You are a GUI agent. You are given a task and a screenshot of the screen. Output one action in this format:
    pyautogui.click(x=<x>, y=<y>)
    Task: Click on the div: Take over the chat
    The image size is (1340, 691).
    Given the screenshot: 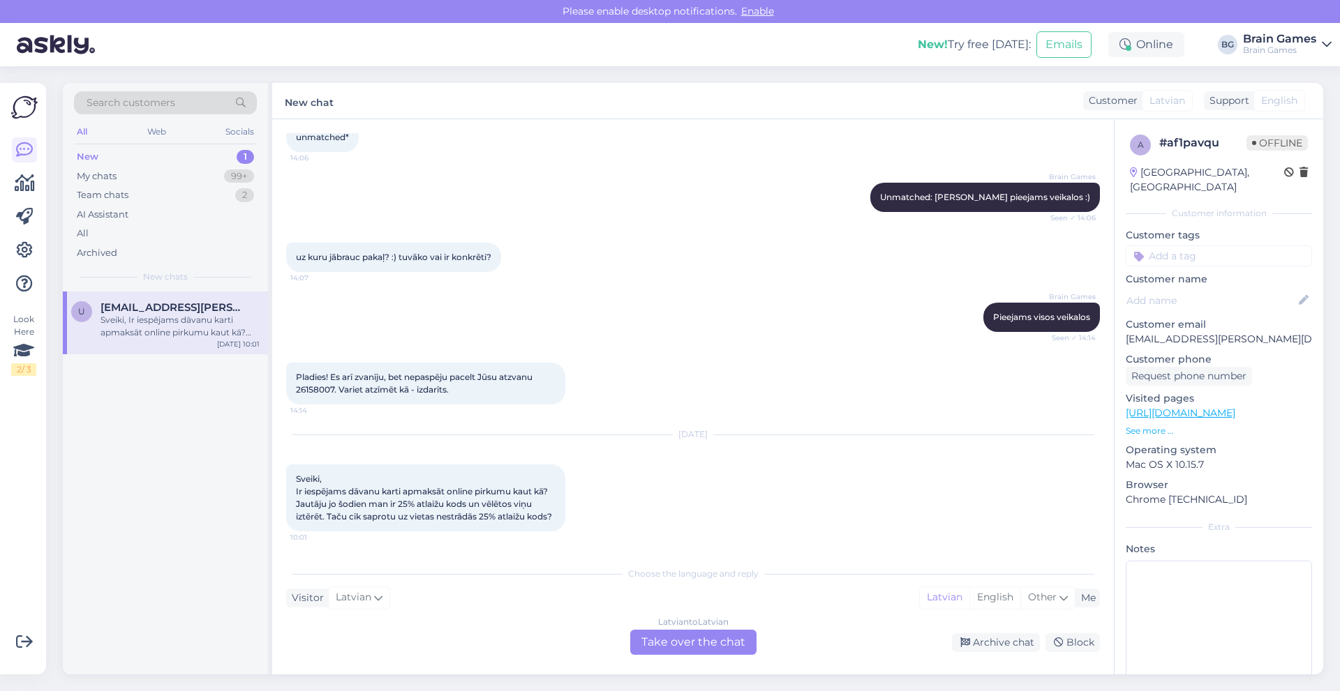 What is the action you would take?
    pyautogui.click(x=693, y=643)
    